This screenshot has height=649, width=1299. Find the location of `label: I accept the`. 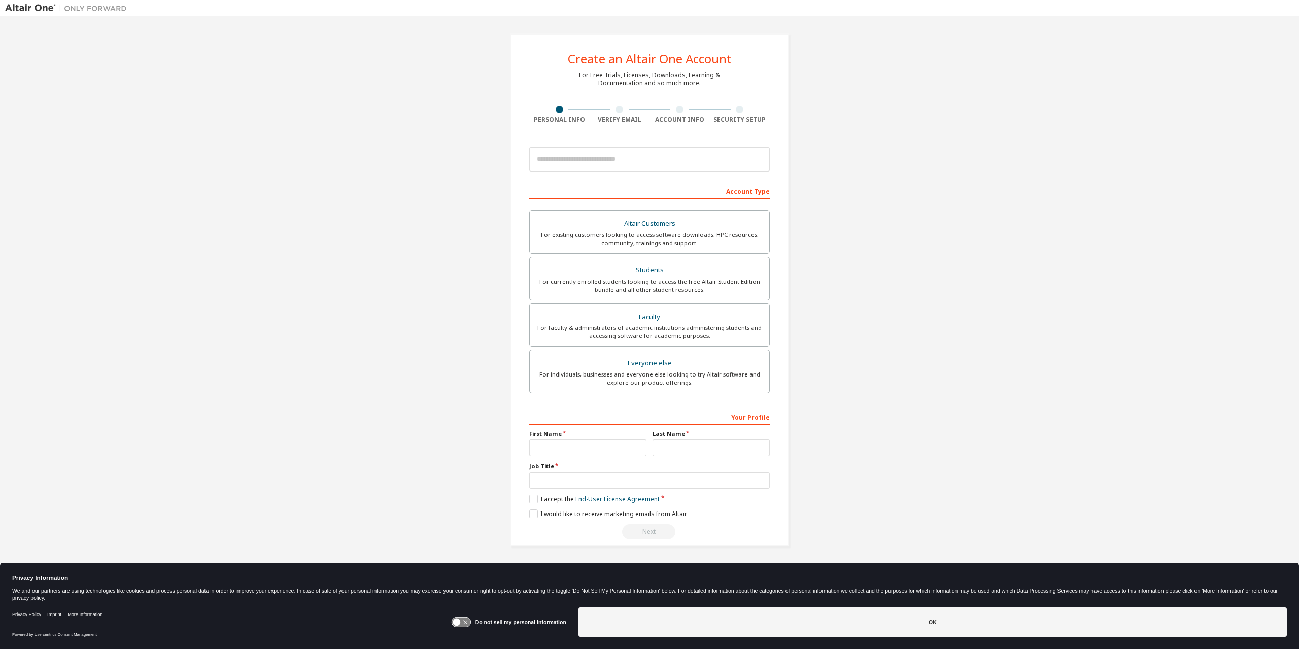

label: I accept the is located at coordinates (594, 499).